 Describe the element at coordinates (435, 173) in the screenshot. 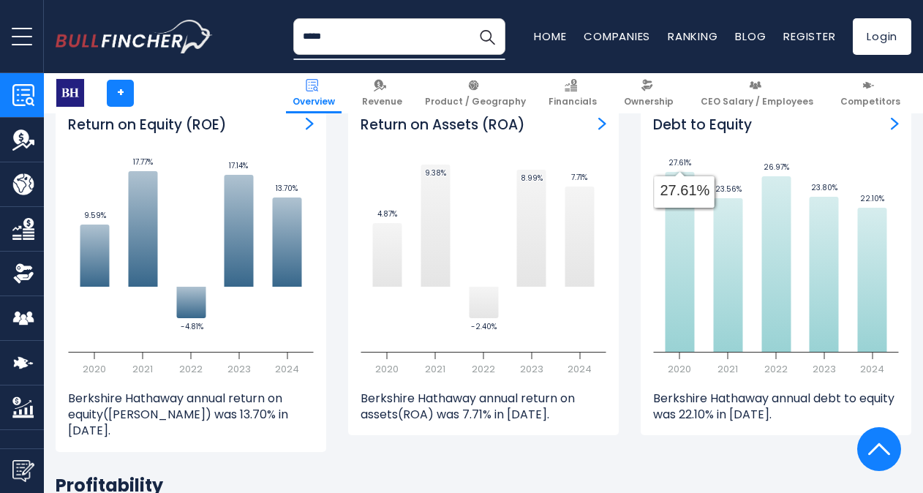

I see `text: 9.38%` at that location.